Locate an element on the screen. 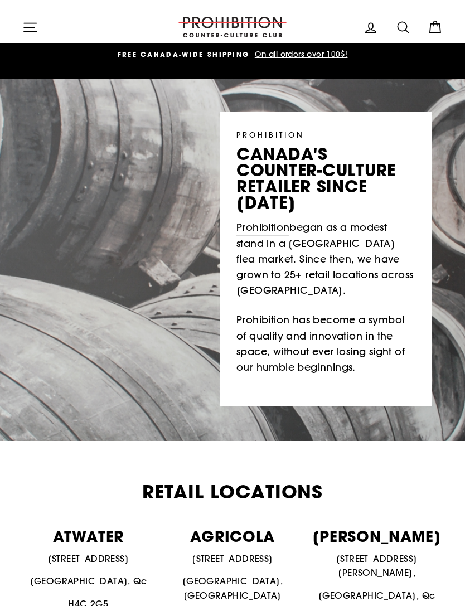  p: ATWATER is located at coordinates (88, 536).